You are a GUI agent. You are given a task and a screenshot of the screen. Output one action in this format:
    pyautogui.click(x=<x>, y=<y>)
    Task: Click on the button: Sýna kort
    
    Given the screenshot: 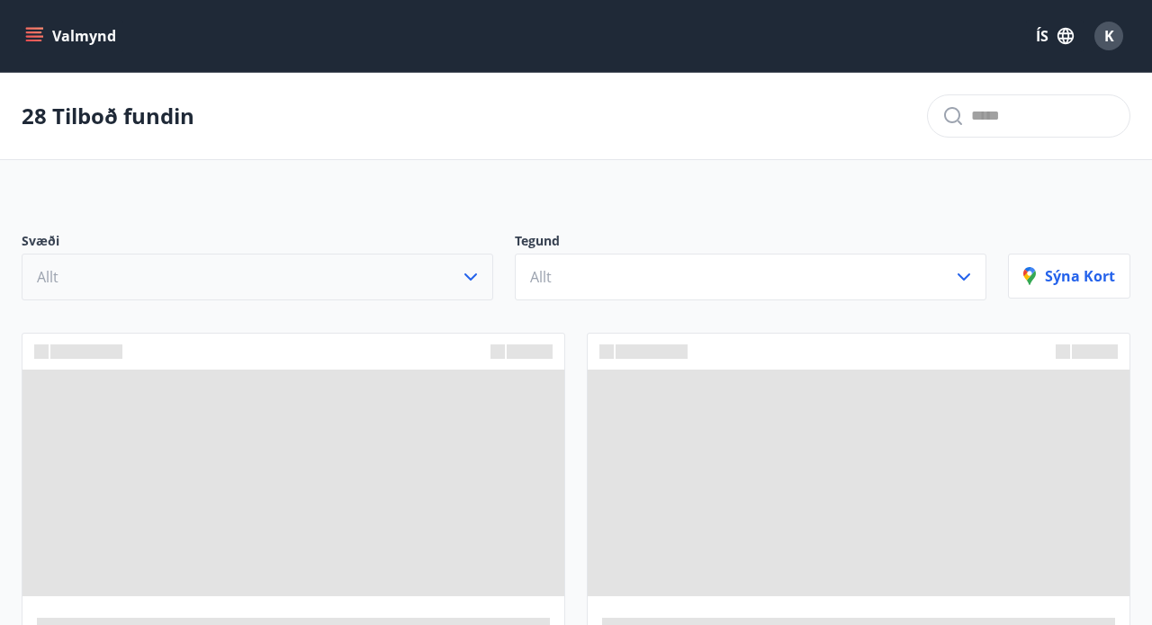 What is the action you would take?
    pyautogui.click(x=1069, y=276)
    